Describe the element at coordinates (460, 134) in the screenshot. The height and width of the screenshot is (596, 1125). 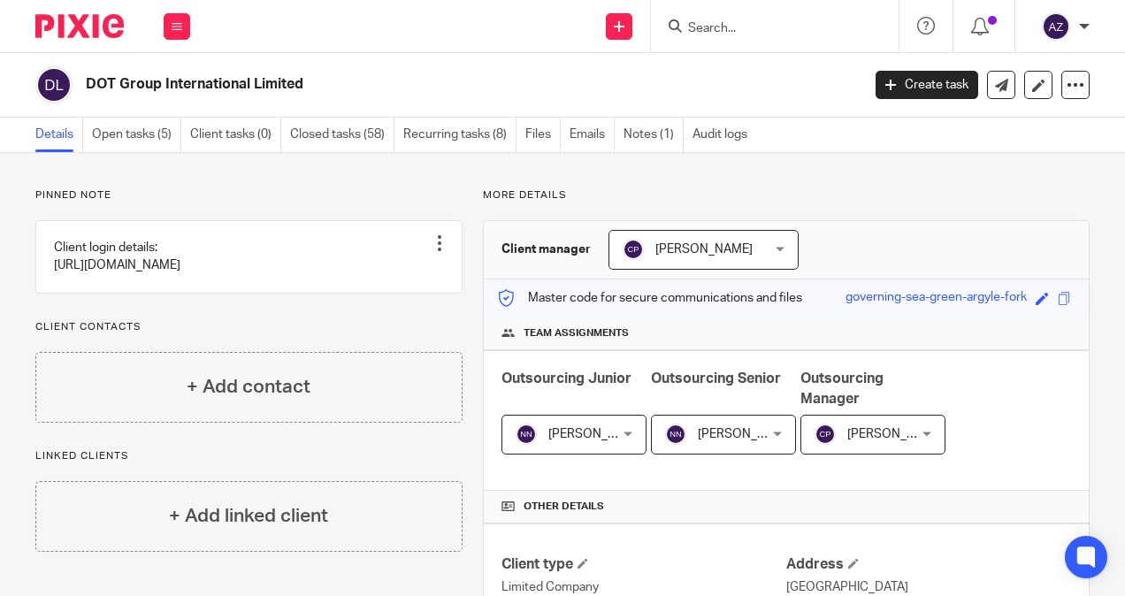
I see `a: Recurring tasks (8)` at that location.